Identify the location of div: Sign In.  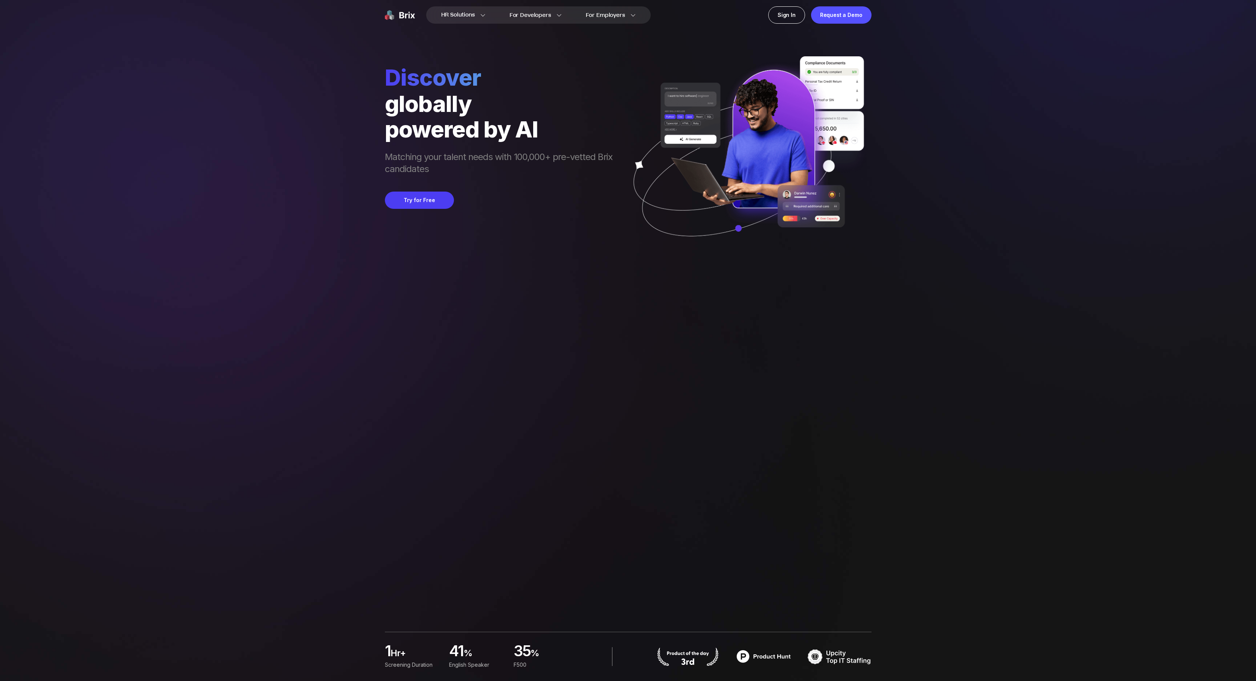
(787, 15).